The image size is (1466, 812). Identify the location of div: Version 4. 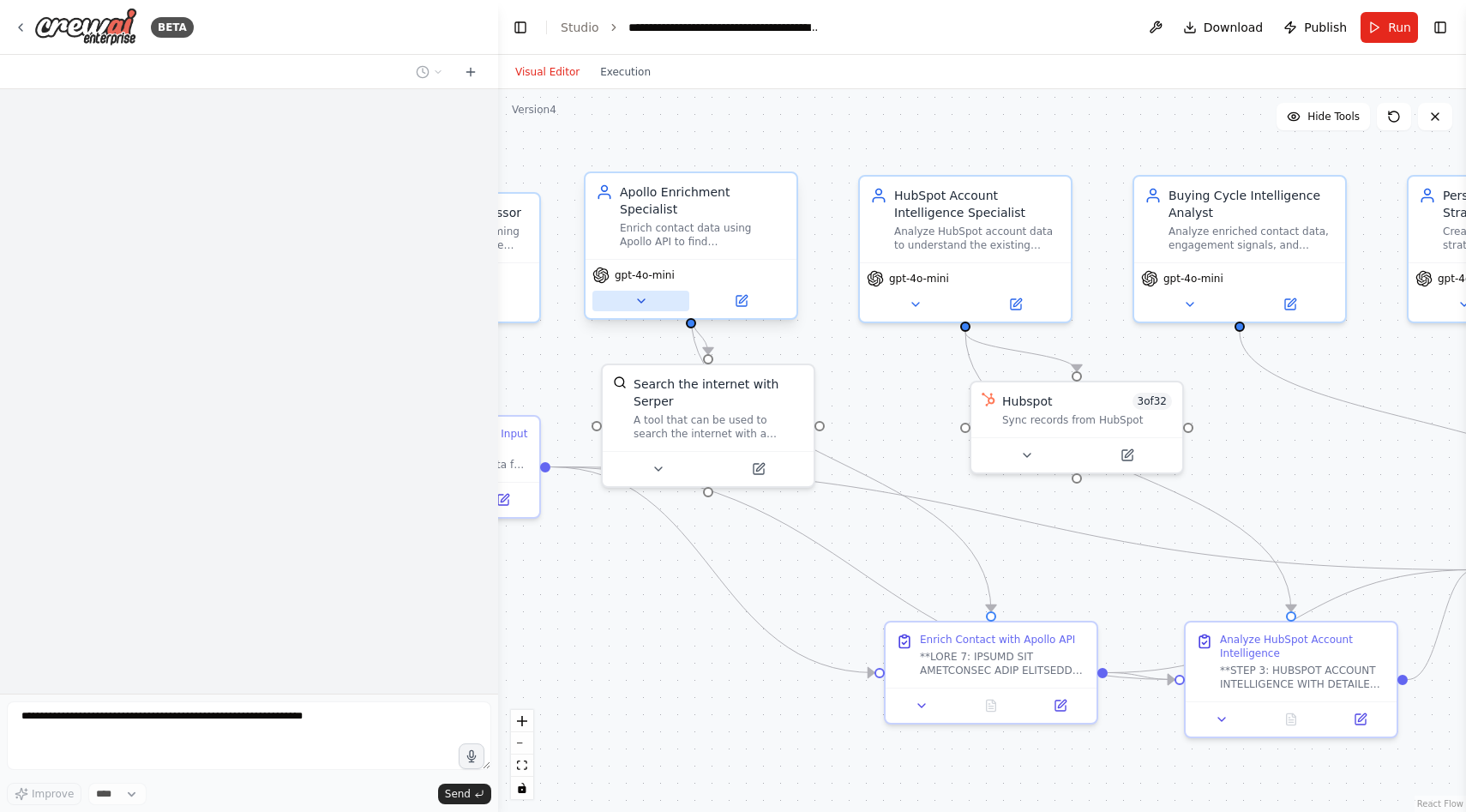
(534, 110).